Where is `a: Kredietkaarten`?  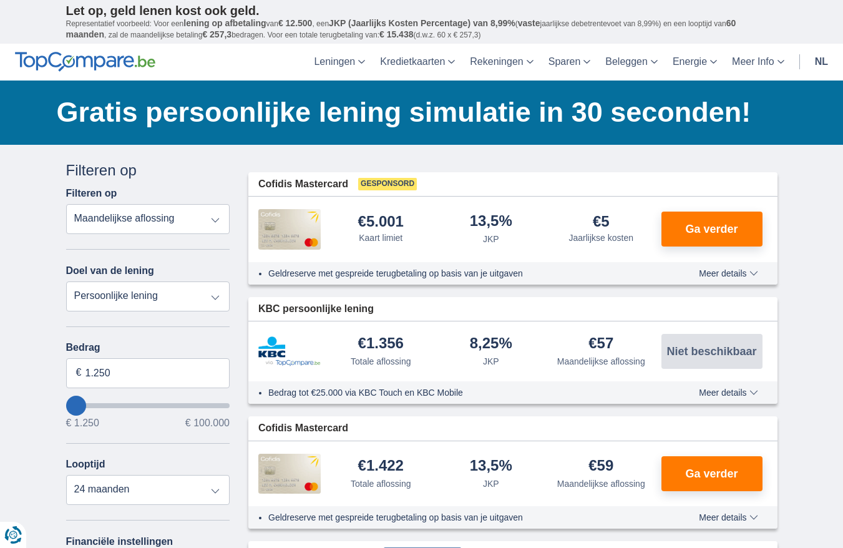 a: Kredietkaarten is located at coordinates (417, 62).